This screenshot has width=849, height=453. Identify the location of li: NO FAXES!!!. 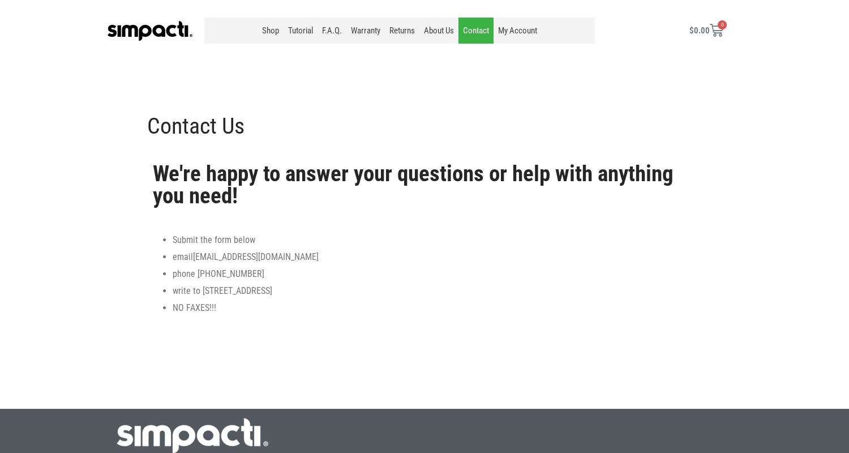
(434, 308).